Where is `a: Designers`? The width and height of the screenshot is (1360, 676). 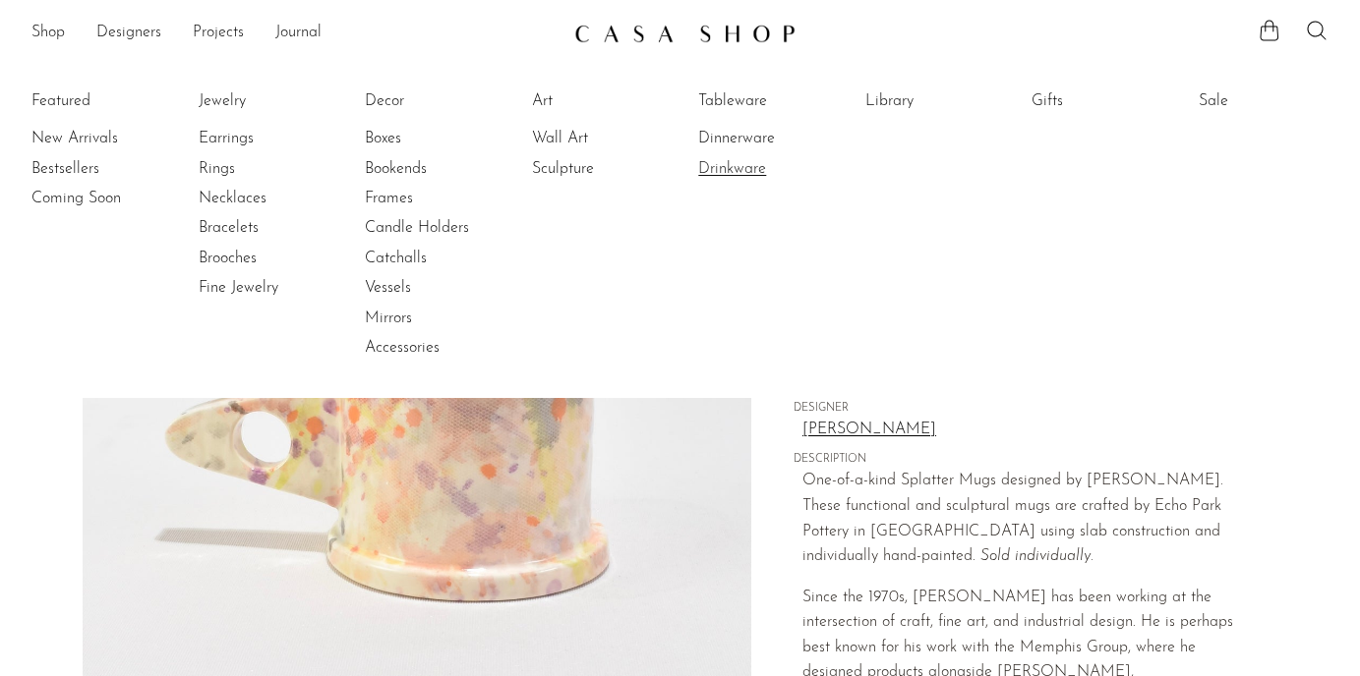
a: Designers is located at coordinates (129, 33).